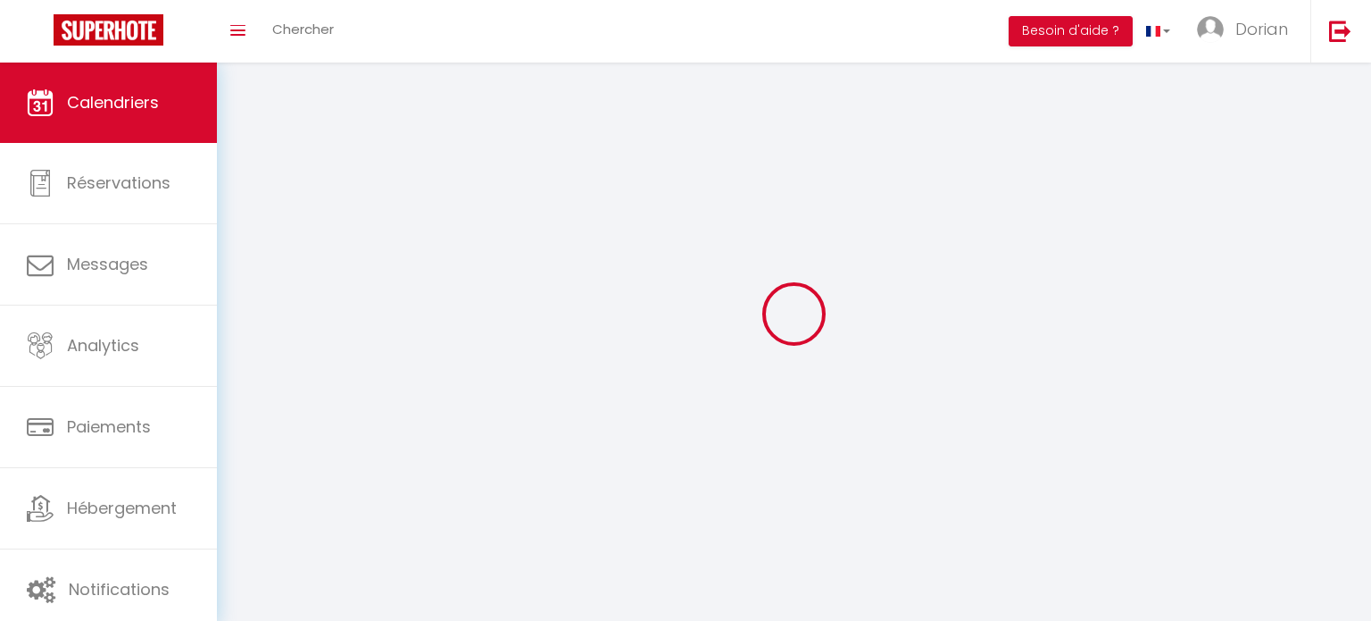 Image resolution: width=1371 pixels, height=621 pixels. I want to click on span: Paiements, so click(109, 426).